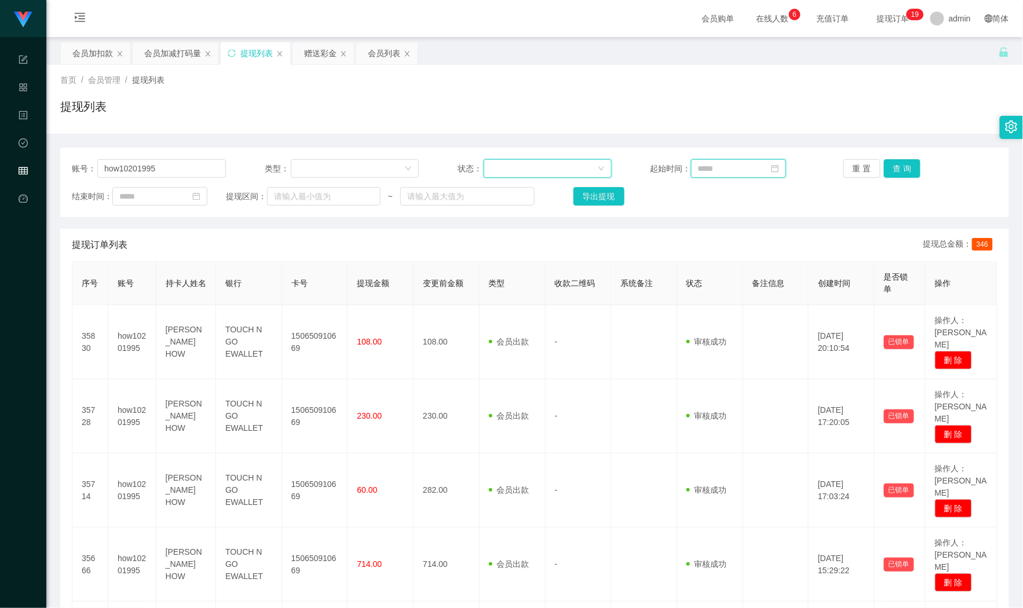 This screenshot has height=608, width=1023. I want to click on span: 首页, so click(68, 80).